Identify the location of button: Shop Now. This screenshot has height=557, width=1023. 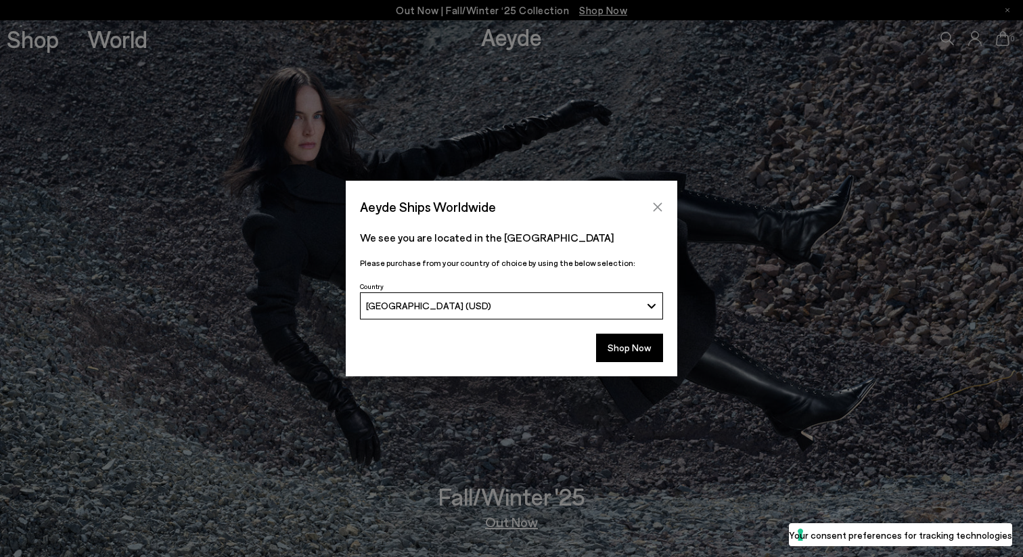
(629, 348).